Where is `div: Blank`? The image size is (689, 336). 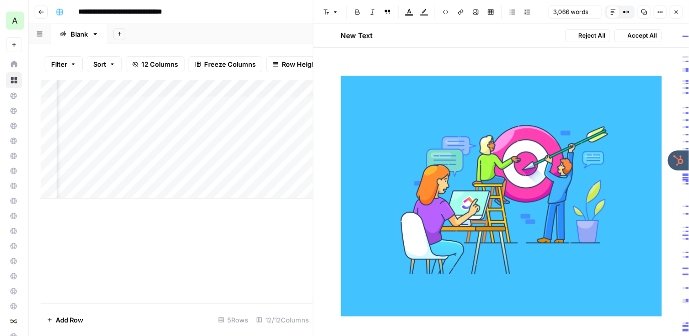 div: Blank is located at coordinates (79, 34).